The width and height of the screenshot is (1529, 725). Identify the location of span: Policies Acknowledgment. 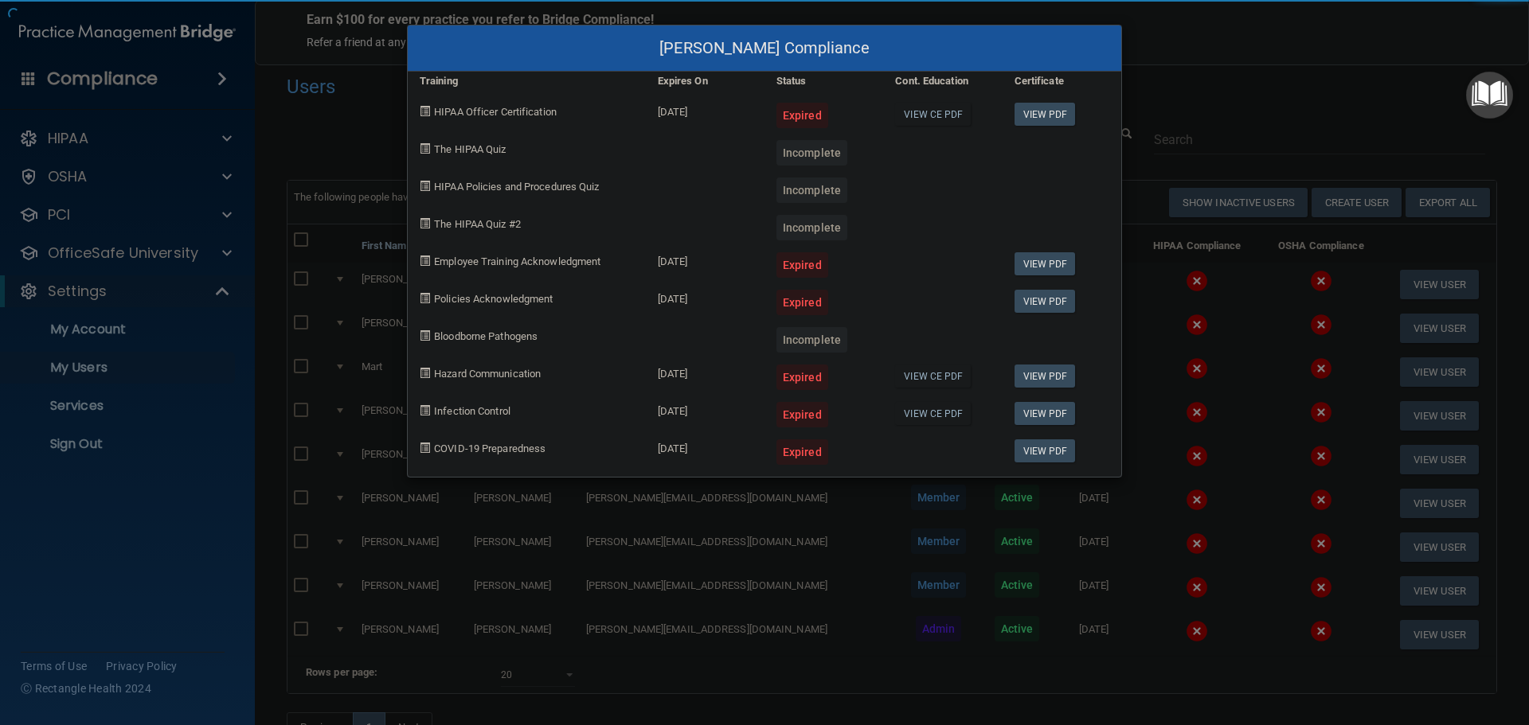
(493, 299).